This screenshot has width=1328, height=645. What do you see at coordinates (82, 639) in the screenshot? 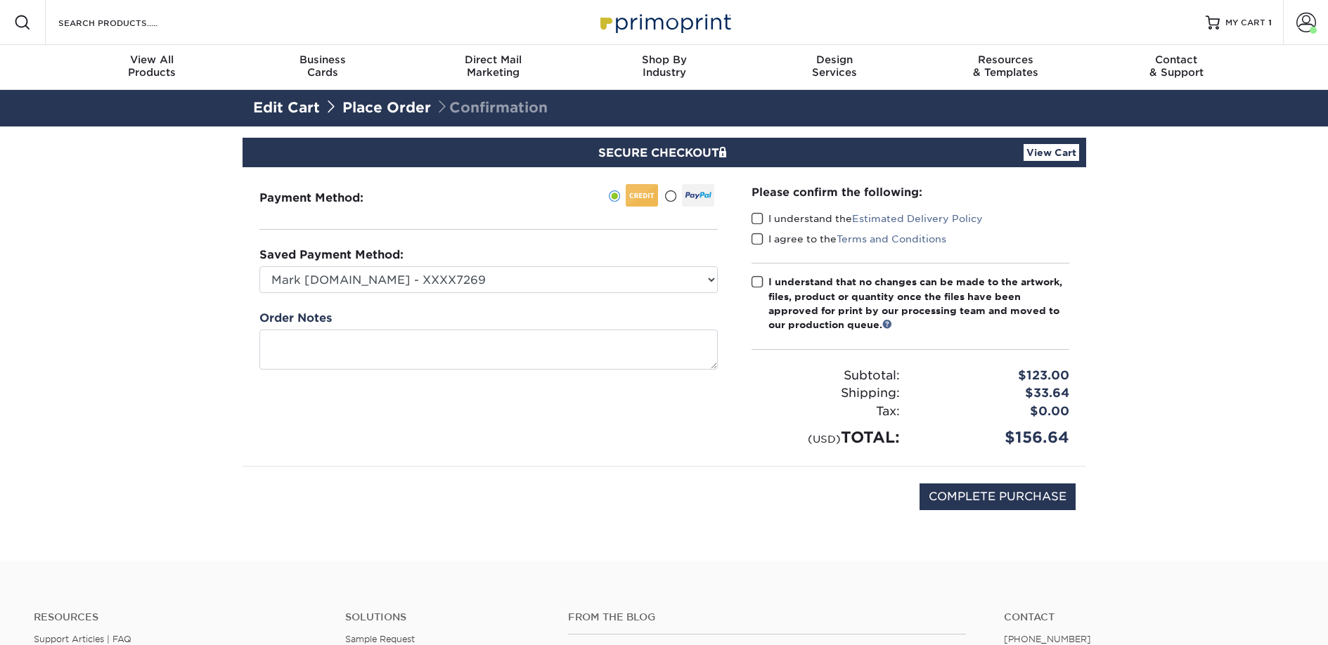
I see `a: Support Articles | FAQ` at bounding box center [82, 639].